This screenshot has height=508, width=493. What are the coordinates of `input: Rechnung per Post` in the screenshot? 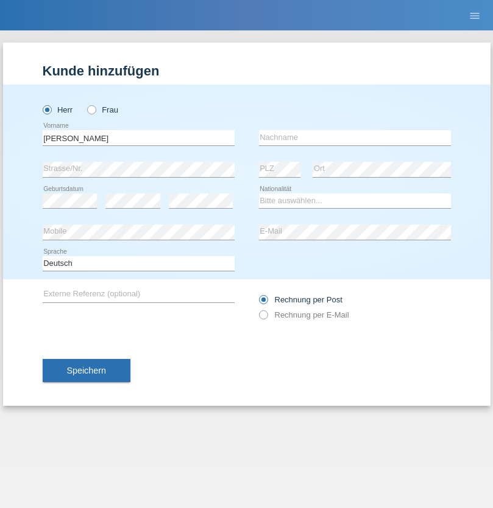 It's located at (262, 303).